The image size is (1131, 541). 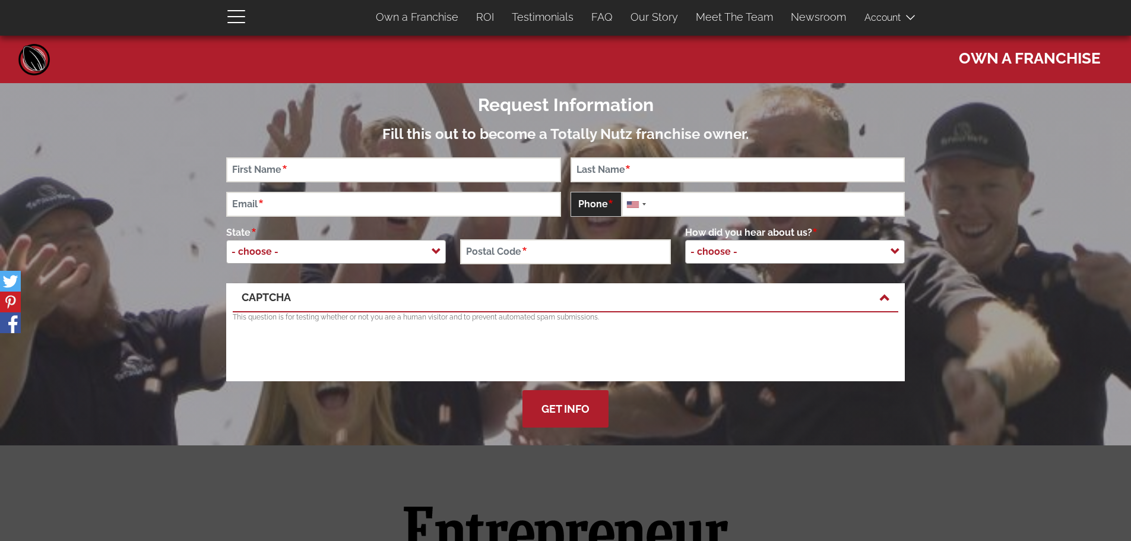 I want to click on a: Testimonials, so click(x=543, y=17).